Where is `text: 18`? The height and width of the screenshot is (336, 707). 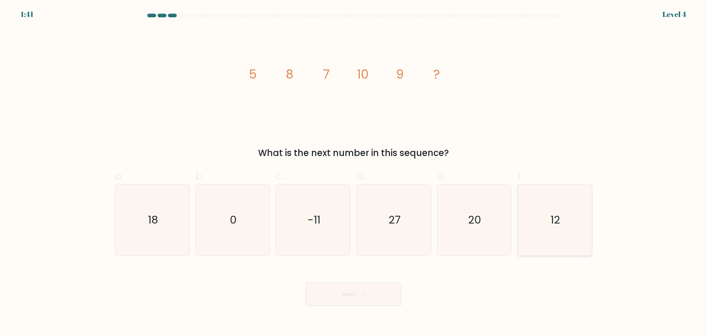 text: 18 is located at coordinates (153, 220).